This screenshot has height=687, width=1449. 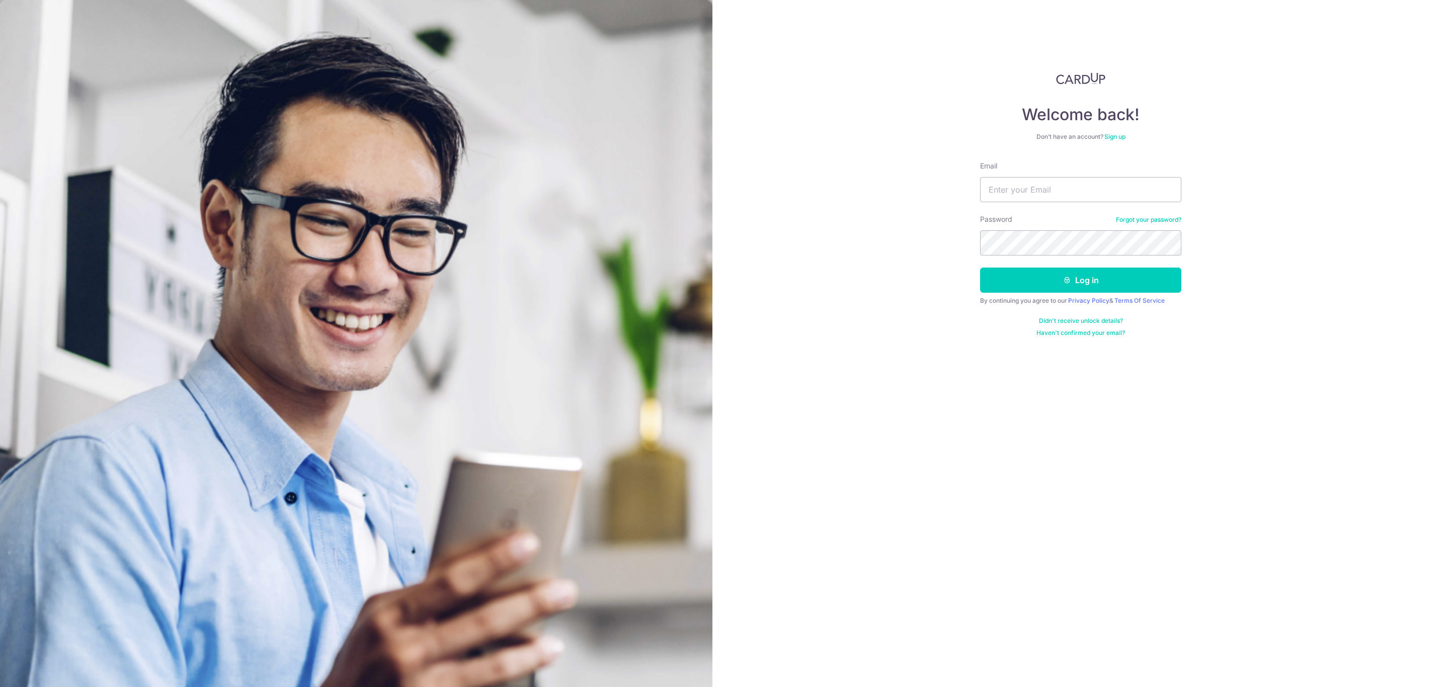 I want to click on label: Email, so click(x=989, y=166).